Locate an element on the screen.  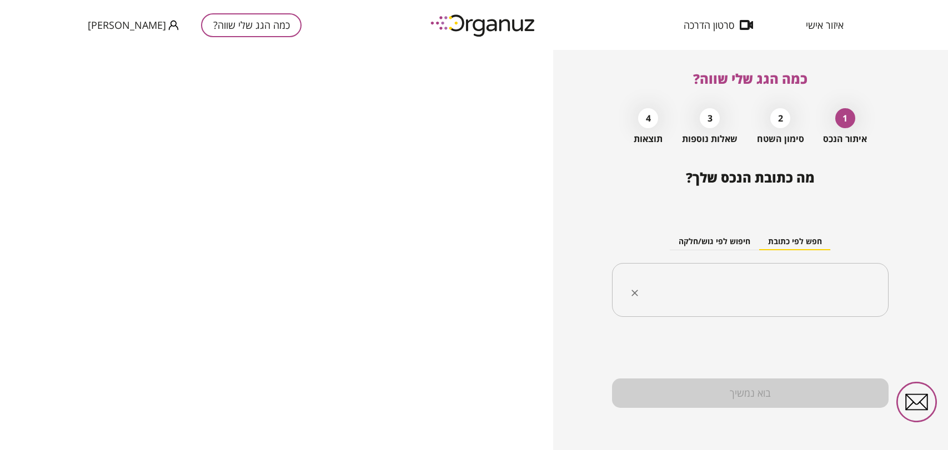
span: סימון השטח is located at coordinates (780, 139).